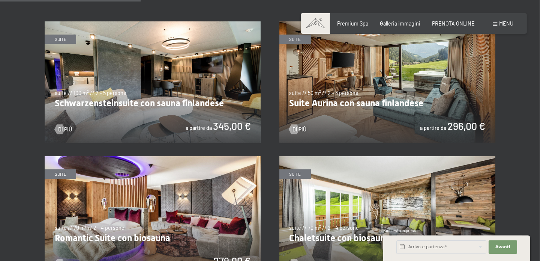 The height and width of the screenshot is (261, 540). What do you see at coordinates (453, 23) in the screenshot?
I see `a: PRENOTA ONLINE` at bounding box center [453, 23].